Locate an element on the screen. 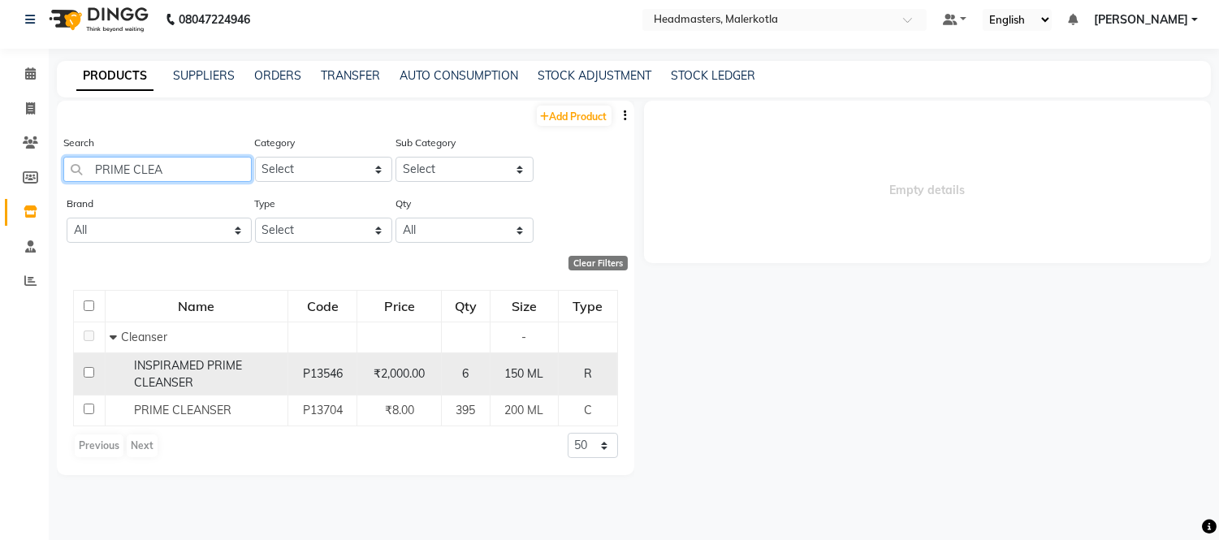 Image resolution: width=1219 pixels, height=540 pixels. span: ₹8.00 is located at coordinates (399, 410).